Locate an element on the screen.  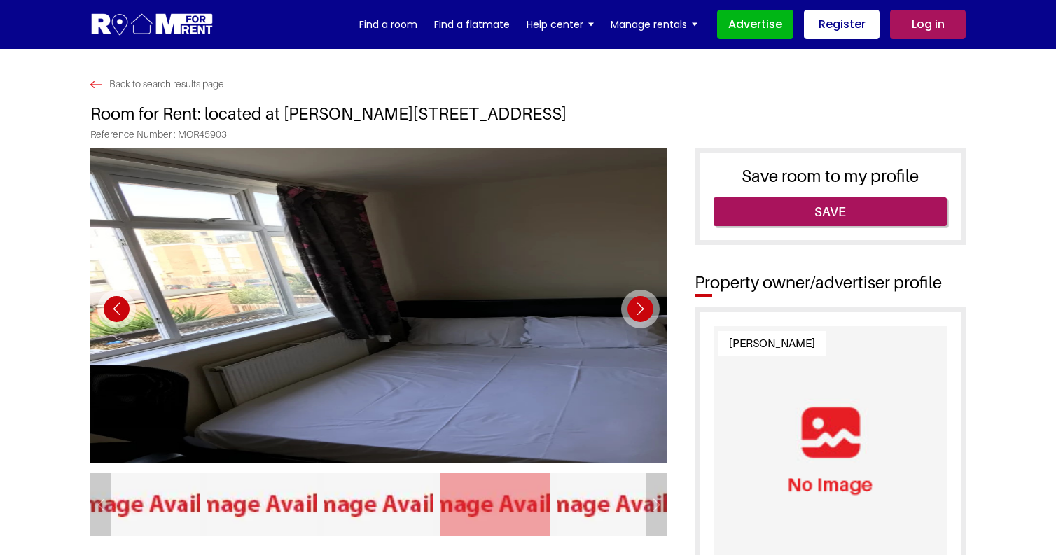
a: Log in is located at coordinates (928, 25).